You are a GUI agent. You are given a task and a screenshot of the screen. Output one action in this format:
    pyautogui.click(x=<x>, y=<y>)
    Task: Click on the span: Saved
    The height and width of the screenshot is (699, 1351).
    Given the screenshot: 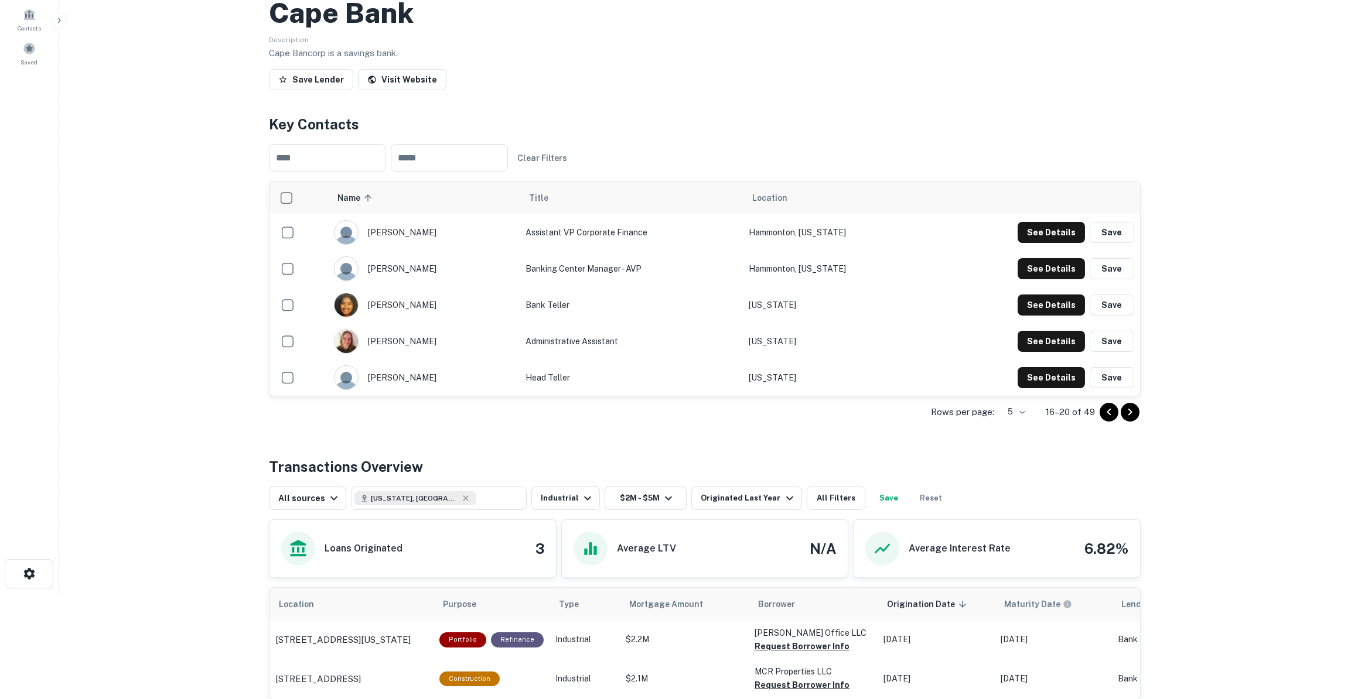 What is the action you would take?
    pyautogui.click(x=29, y=62)
    